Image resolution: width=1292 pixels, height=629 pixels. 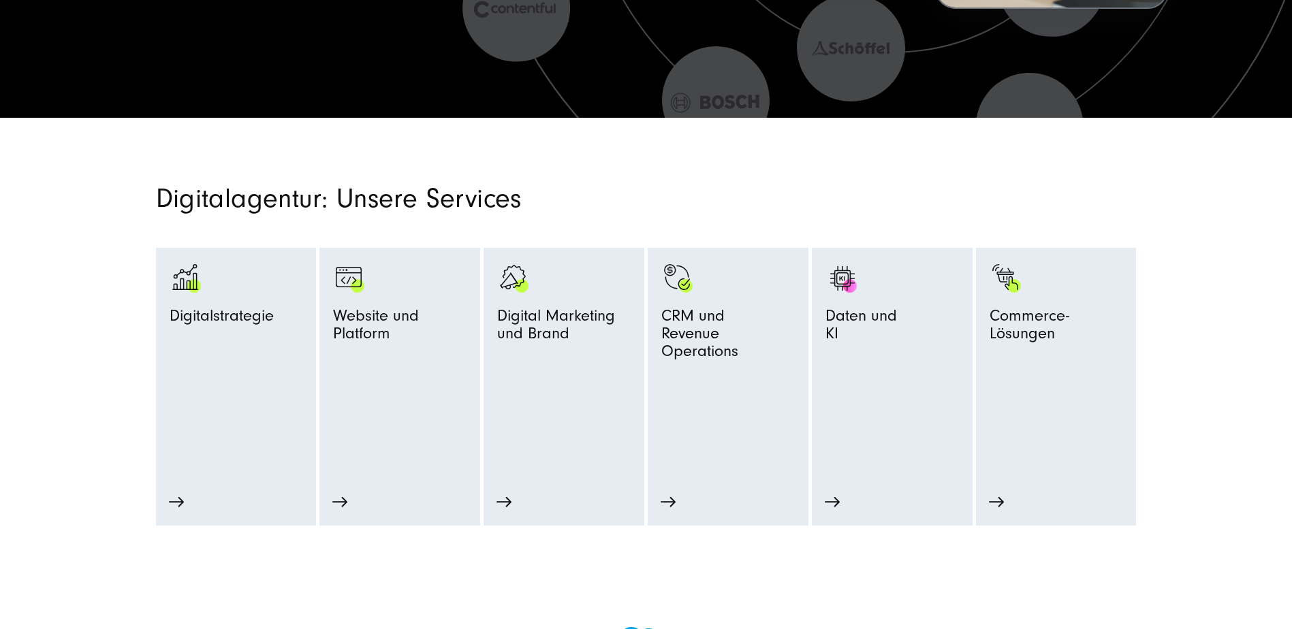 What do you see at coordinates (564, 347) in the screenshot?
I see `a: advertising-megaphone-business-products_black advertising-megaphone-business-products_white Digit...` at bounding box center [564, 347].